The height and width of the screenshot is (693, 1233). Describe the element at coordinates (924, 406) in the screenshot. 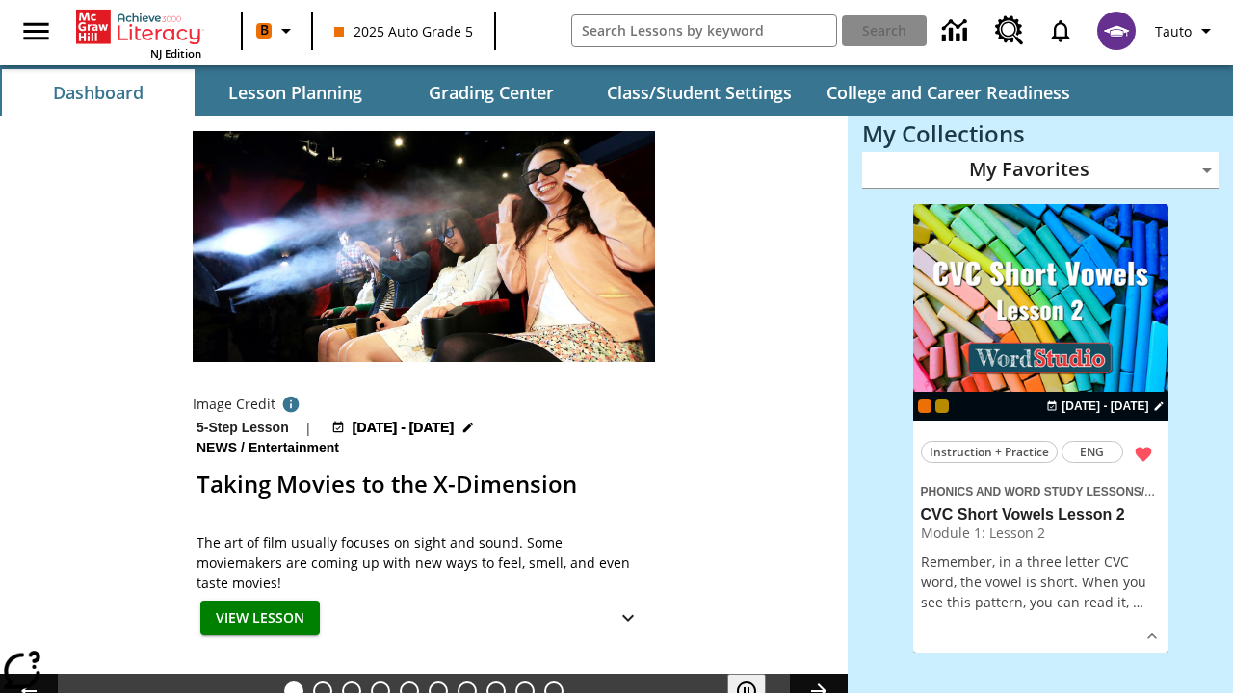

I see `span: Current Class` at that location.